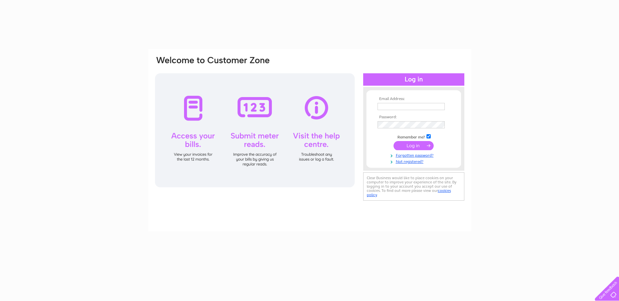 The height and width of the screenshot is (301, 619). What do you see at coordinates (414, 99) in the screenshot?
I see `th: Email Address:` at bounding box center [414, 99].